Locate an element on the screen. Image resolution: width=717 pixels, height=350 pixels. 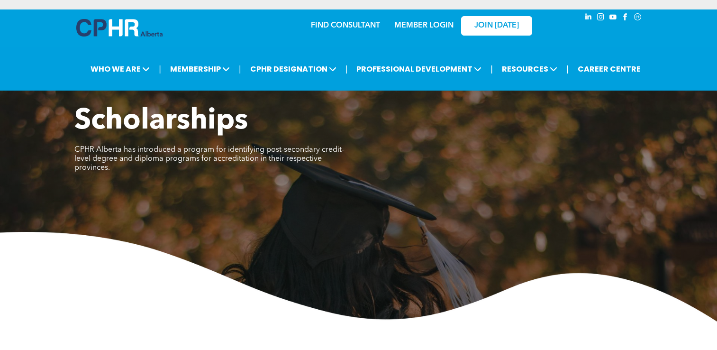
span: CPHR Alberta has introduced a program for identifying post-secondary credit-level degree and dipl... is located at coordinates (209, 159).